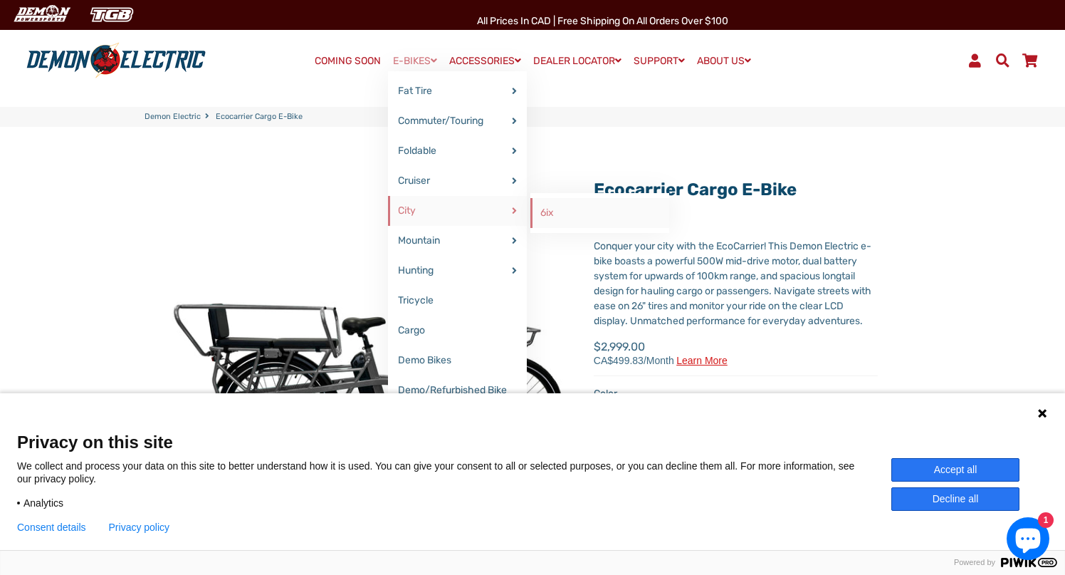 Image resolution: width=1065 pixels, height=575 pixels. I want to click on a: Demo/Refurbished Bike, so click(457, 390).